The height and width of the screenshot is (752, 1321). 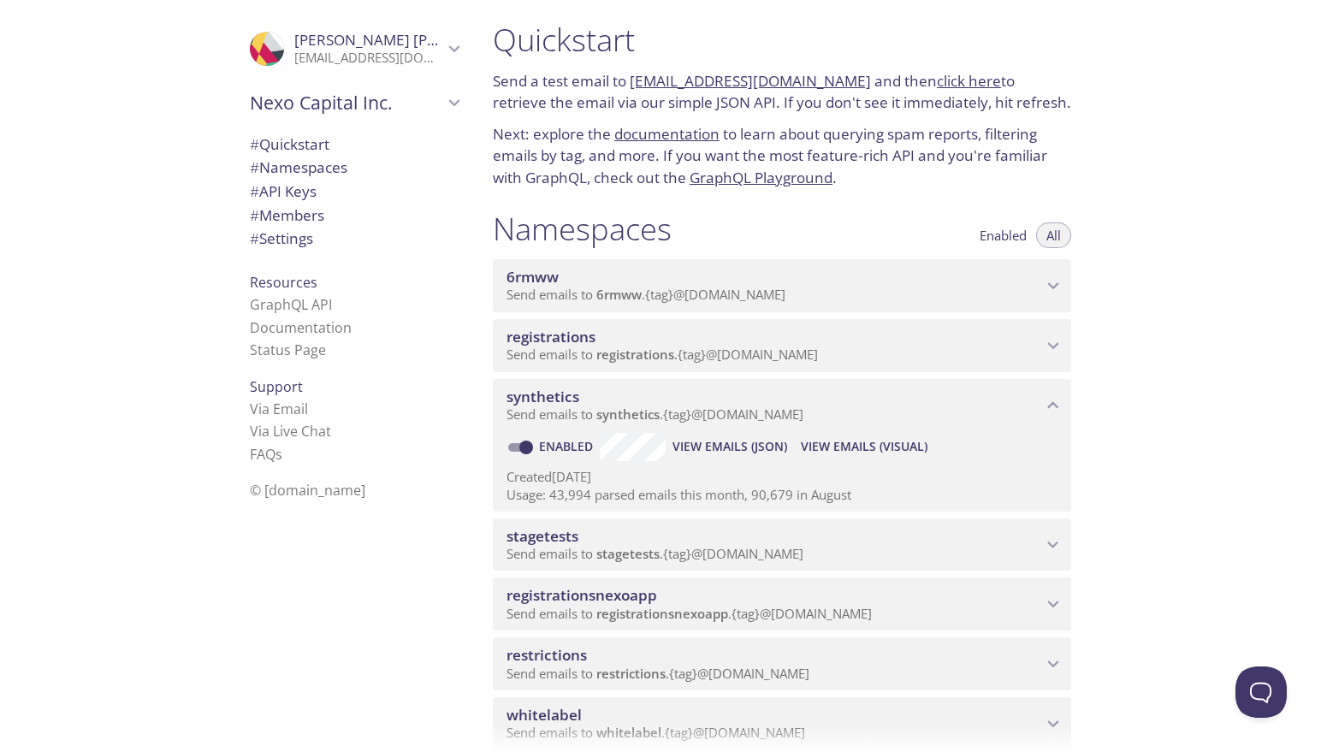 What do you see at coordinates (354, 239) in the screenshot?
I see `div: Team Settings` at bounding box center [354, 239].